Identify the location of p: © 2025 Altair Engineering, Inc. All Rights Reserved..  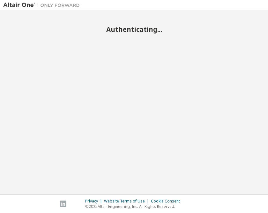
(134, 206).